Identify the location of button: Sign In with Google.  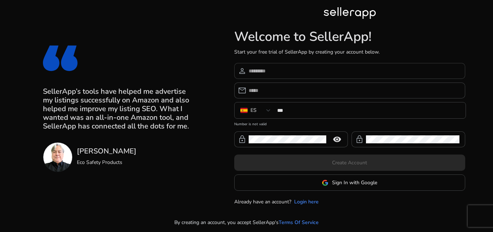
(350, 182).